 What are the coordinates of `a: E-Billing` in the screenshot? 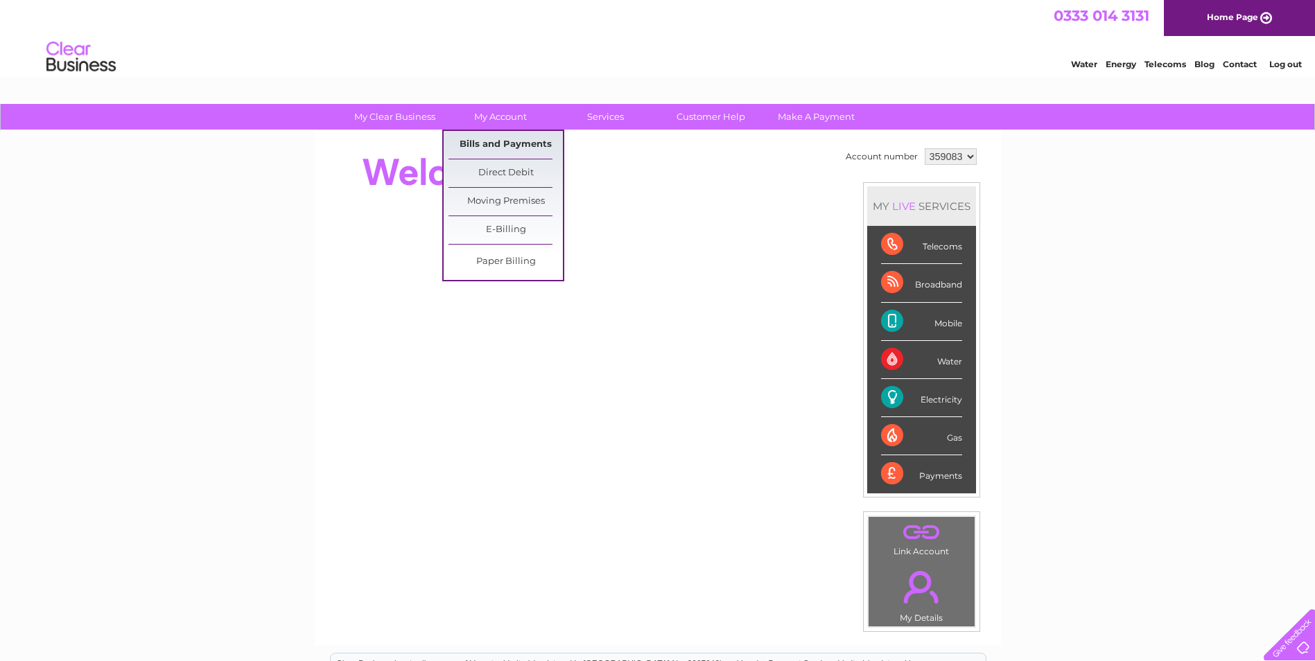 It's located at (505, 230).